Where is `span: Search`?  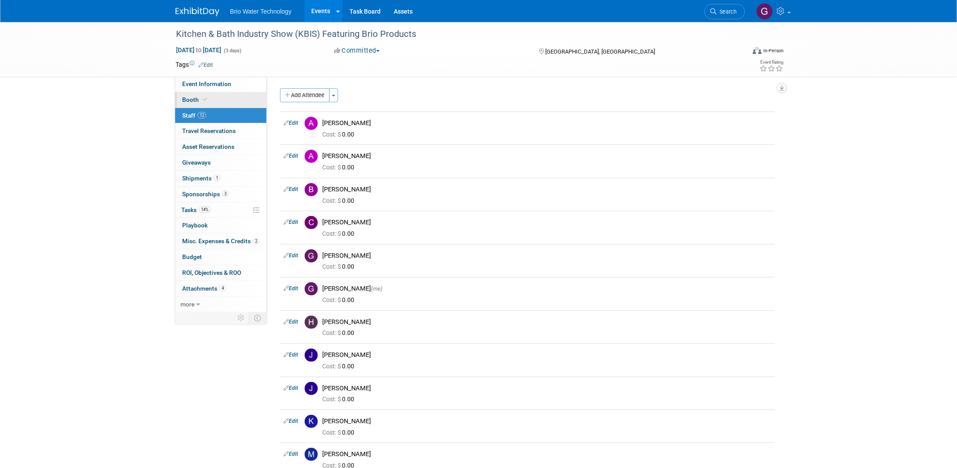
span: Search is located at coordinates (726, 11).